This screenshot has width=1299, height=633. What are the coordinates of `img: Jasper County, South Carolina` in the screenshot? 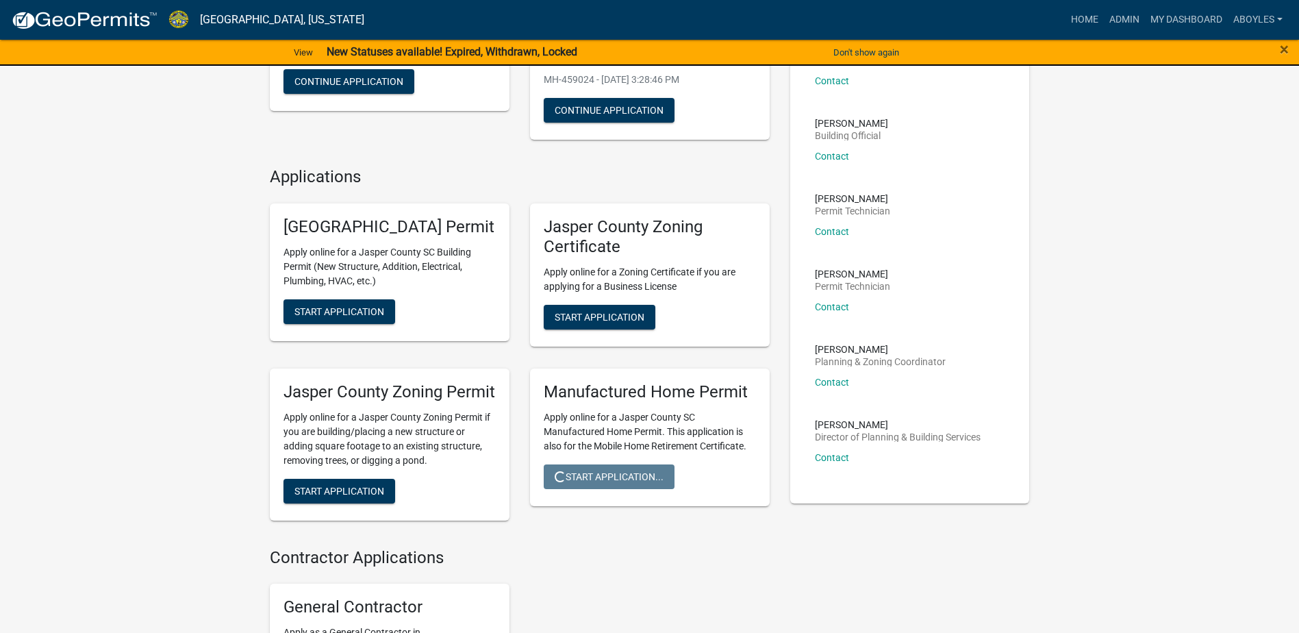 It's located at (179, 19).